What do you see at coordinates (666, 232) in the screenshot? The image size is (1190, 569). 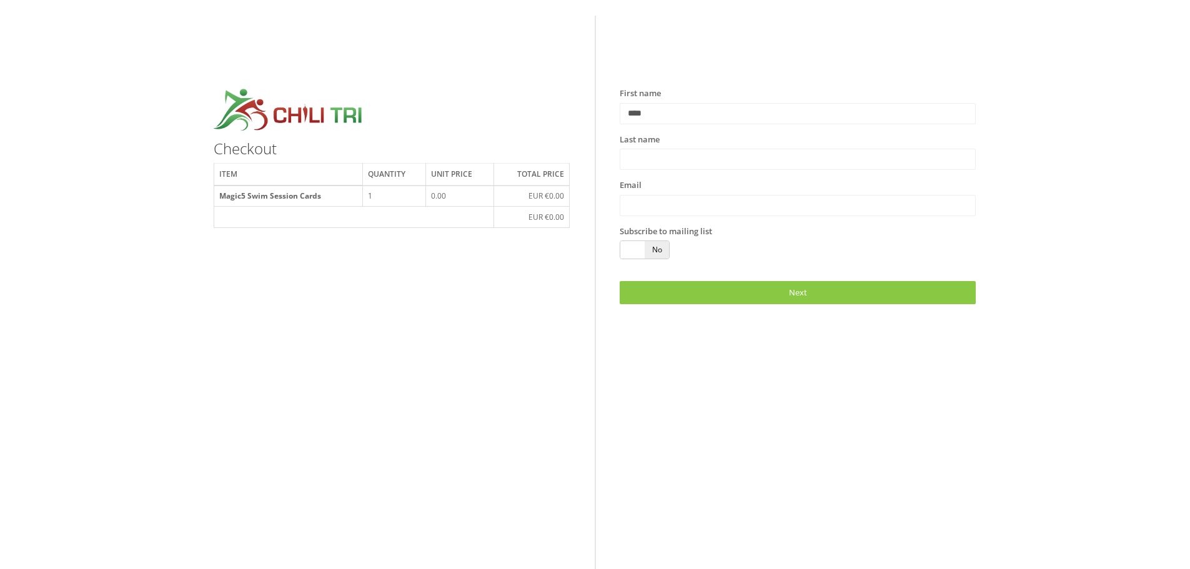 I see `label: Subscribe to mailing list` at bounding box center [666, 232].